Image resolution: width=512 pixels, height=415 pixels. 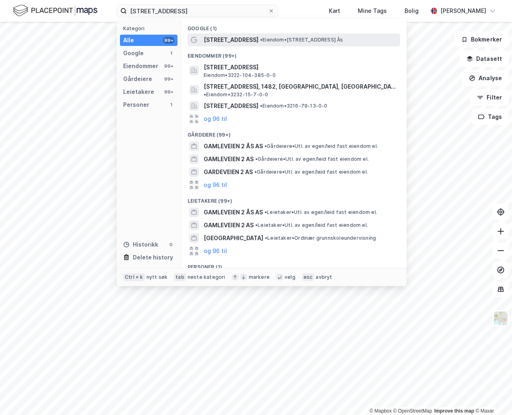 What do you see at coordinates (321, 238) in the screenshot?
I see `span: Leietaker • Ordinær grunnskoleundervisning` at bounding box center [321, 238].